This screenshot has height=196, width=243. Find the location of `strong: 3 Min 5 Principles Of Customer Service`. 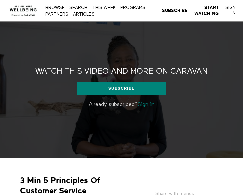

strong: 3 Min 5 Principles Of Customer Service is located at coordinates (68, 186).